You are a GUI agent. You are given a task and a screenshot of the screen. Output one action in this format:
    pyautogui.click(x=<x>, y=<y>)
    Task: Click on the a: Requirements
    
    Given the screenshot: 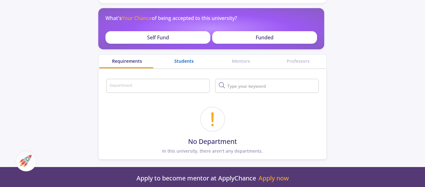 What is the action you would take?
    pyautogui.click(x=127, y=61)
    